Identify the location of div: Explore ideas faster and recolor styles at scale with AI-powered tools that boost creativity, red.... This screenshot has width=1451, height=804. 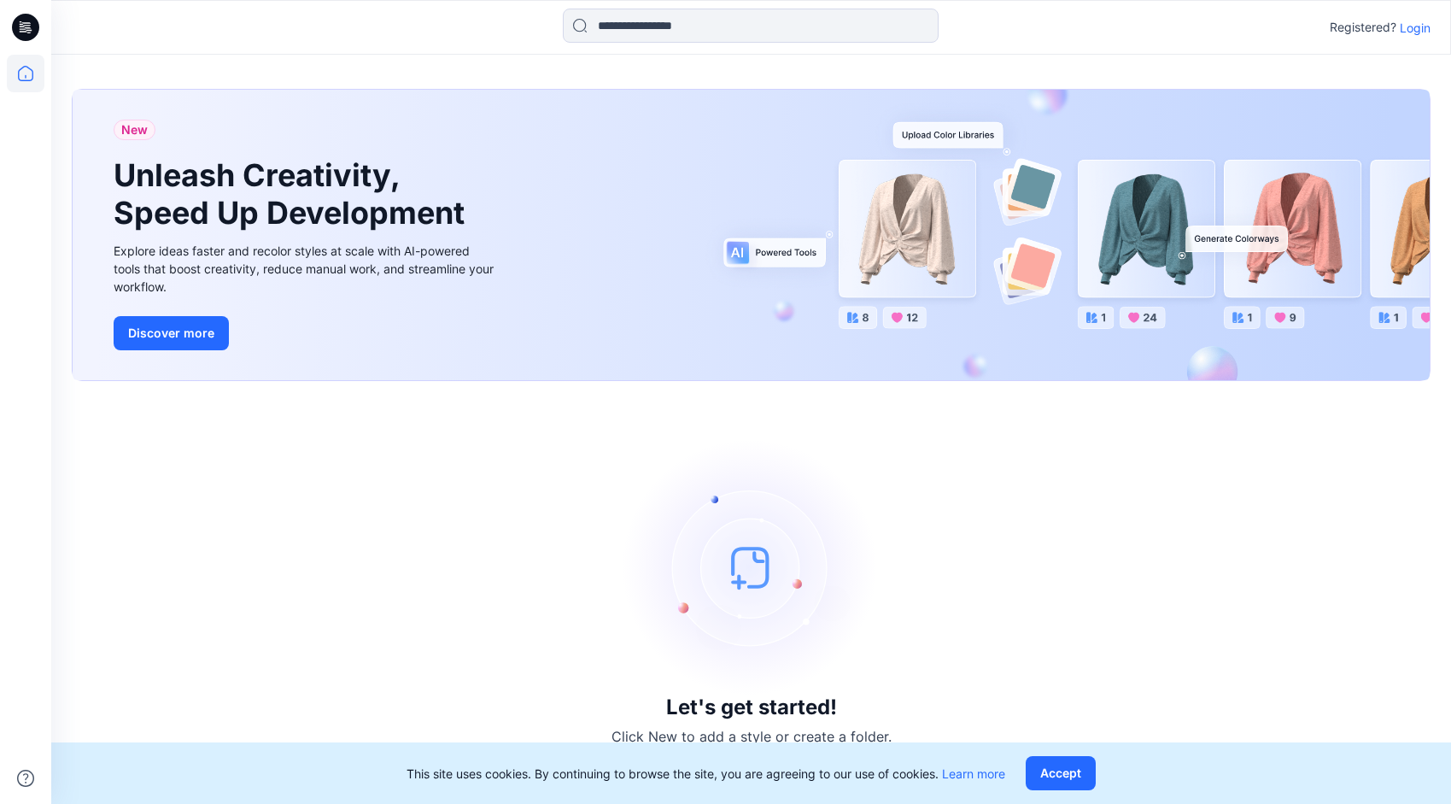
(306, 268).